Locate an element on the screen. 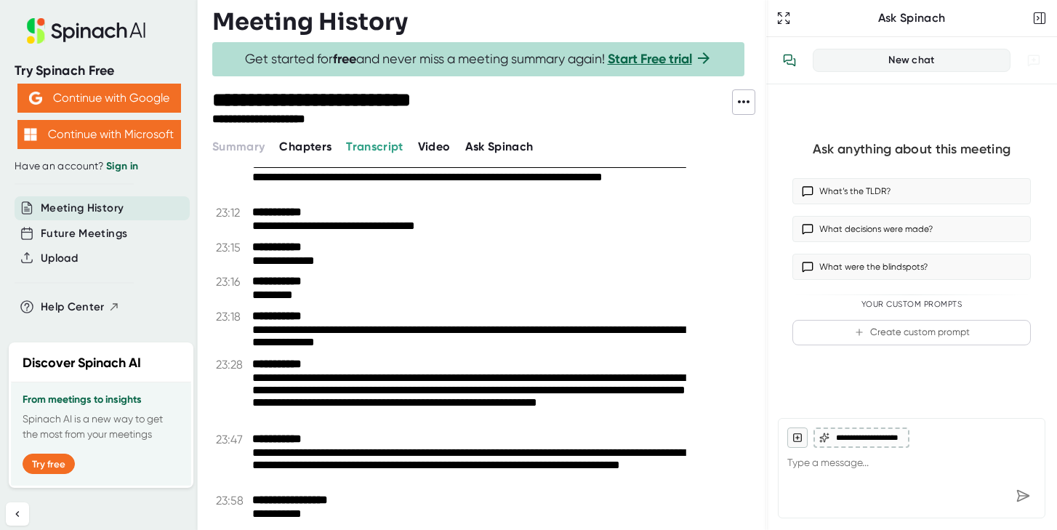  div: Ask Spinach is located at coordinates (912, 18).